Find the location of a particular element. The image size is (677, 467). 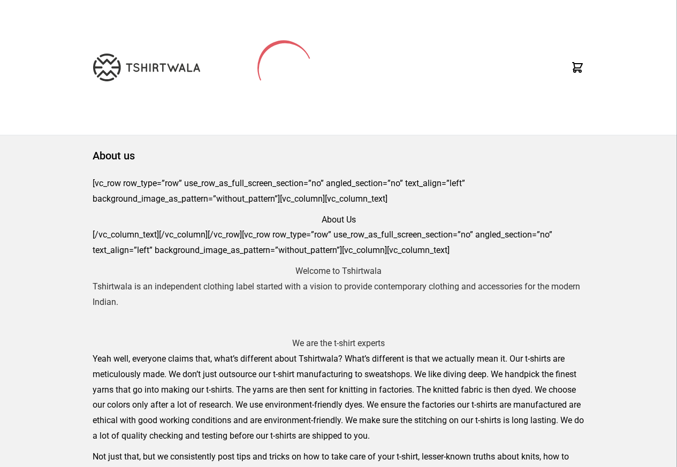

p: [/vc_column_text][/vc_column][/vc_row][vc_row row_type=”row” use_row_as_full_screen_section=”no” ... is located at coordinates (338, 243).